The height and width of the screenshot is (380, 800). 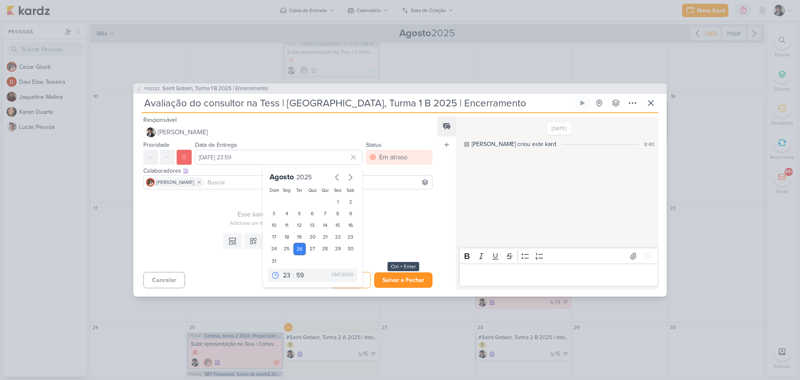 What do you see at coordinates (312, 249) in the screenshot?
I see `div: 27` at bounding box center [312, 249].